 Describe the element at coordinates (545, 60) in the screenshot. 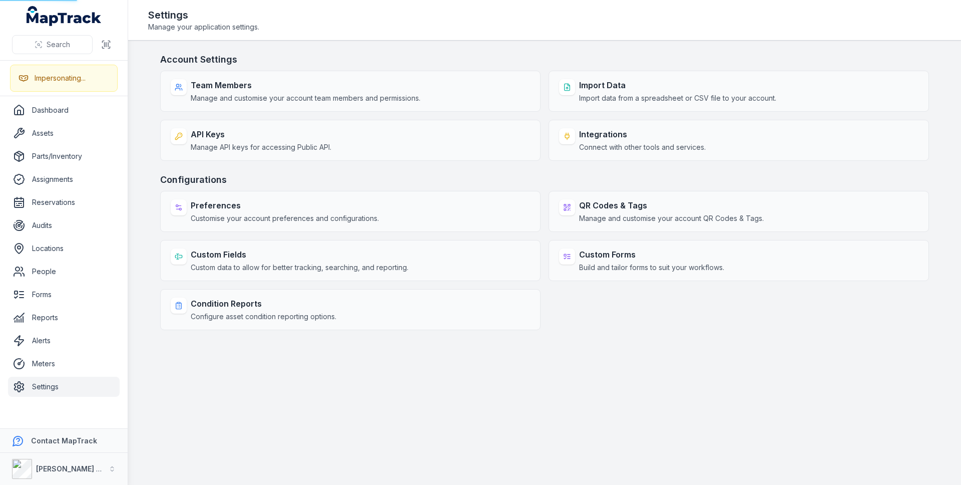

I see `h3: Account Settings` at that location.